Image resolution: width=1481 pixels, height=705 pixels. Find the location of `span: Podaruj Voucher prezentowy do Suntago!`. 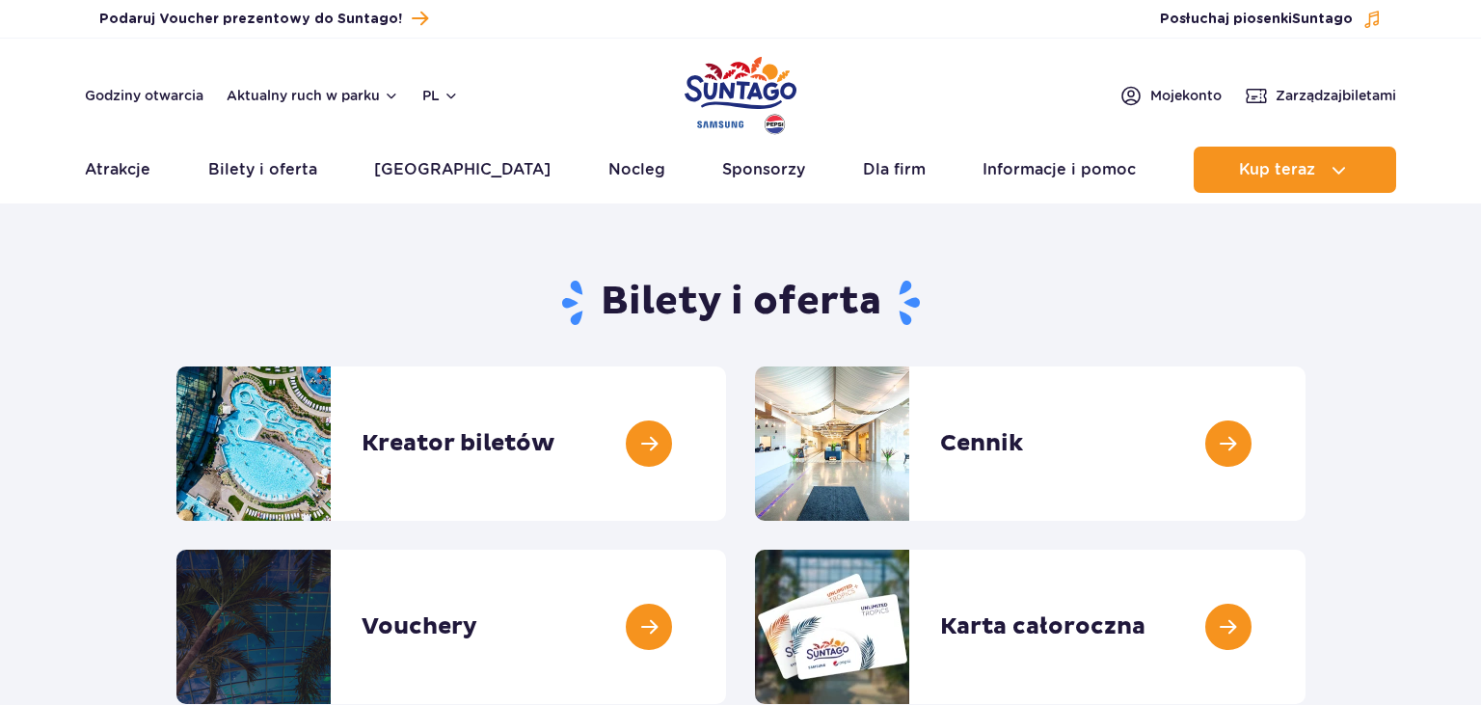

span: Podaruj Voucher prezentowy do Suntago! is located at coordinates (251, 19).